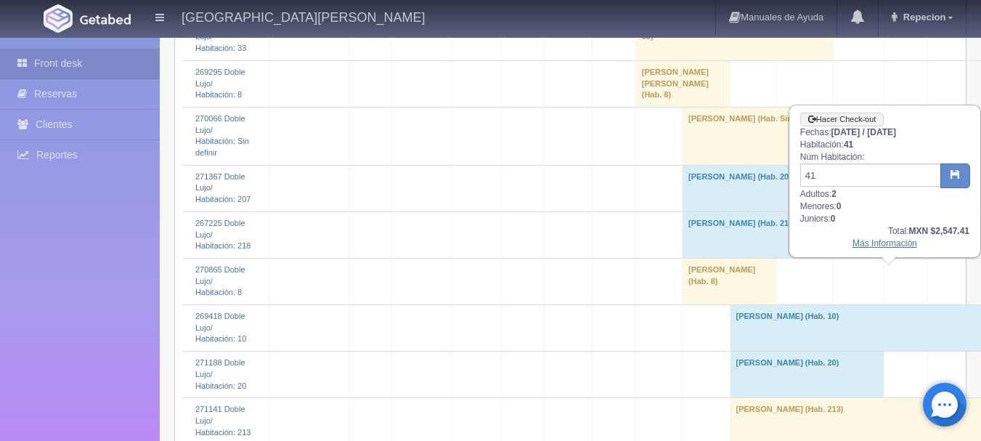 Image resolution: width=981 pixels, height=441 pixels. What do you see at coordinates (885, 243) in the screenshot?
I see `a: Más Información` at bounding box center [885, 243].